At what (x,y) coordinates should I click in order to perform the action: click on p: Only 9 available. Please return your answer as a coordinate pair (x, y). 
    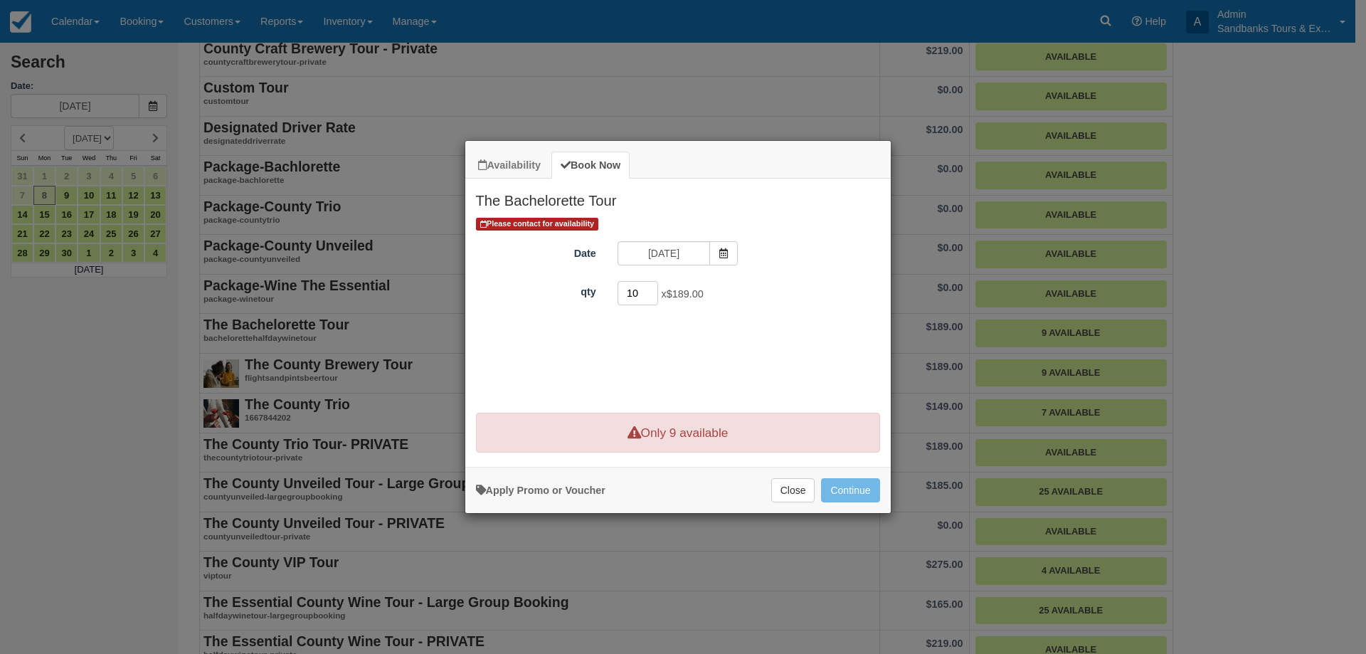
    Looking at the image, I should click on (678, 433).